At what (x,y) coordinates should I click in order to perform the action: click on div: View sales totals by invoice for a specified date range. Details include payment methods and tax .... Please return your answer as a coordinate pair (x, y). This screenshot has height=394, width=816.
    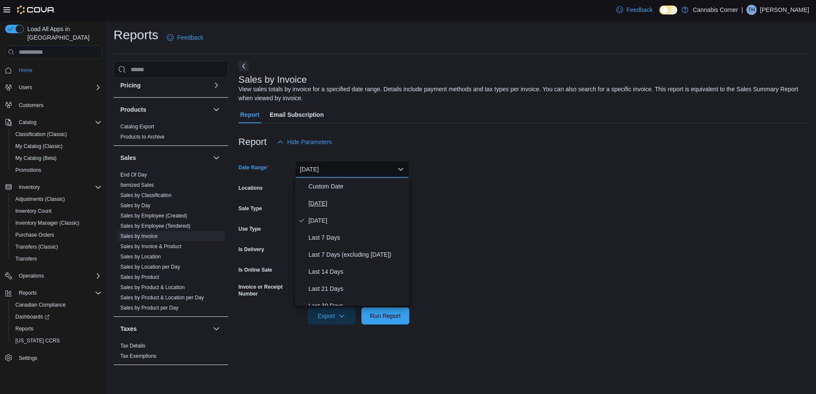
    Looking at the image, I should click on (521, 94).